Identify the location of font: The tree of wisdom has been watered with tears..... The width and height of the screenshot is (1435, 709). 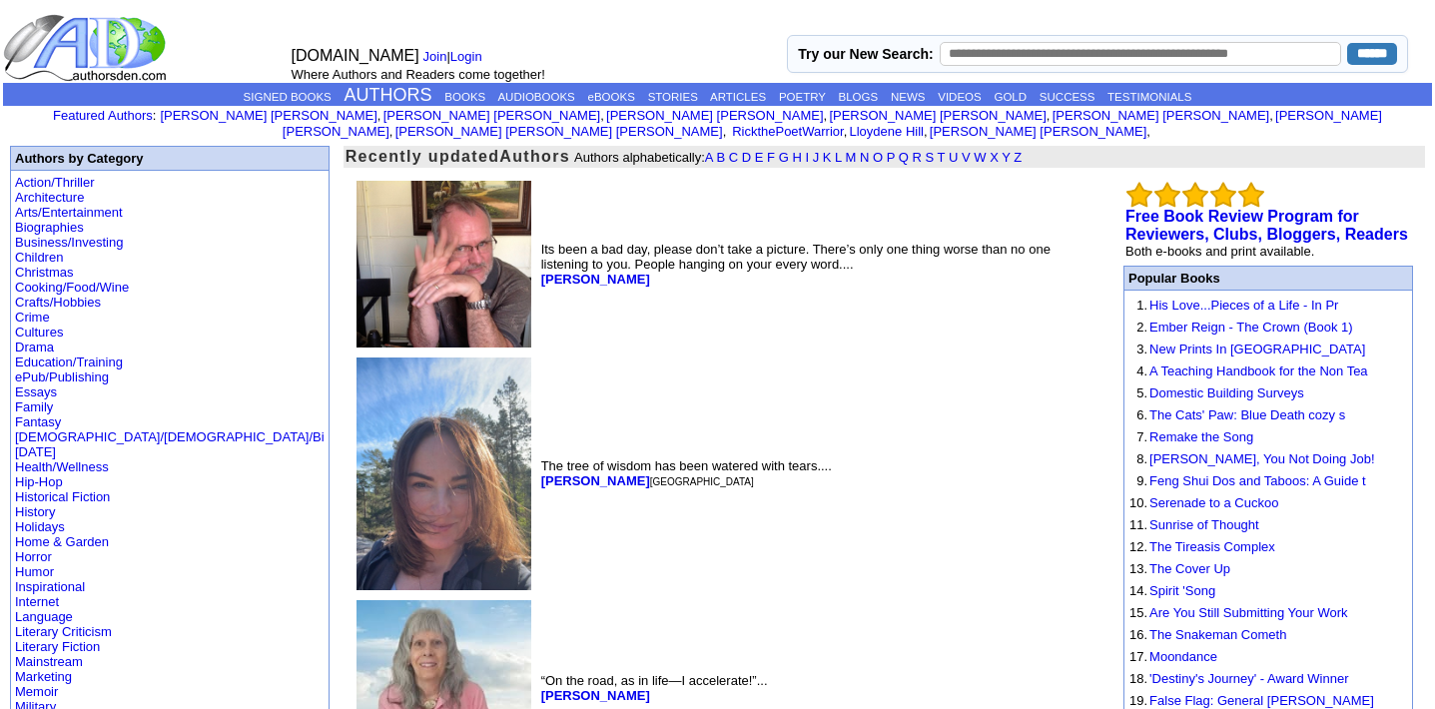
(686, 473).